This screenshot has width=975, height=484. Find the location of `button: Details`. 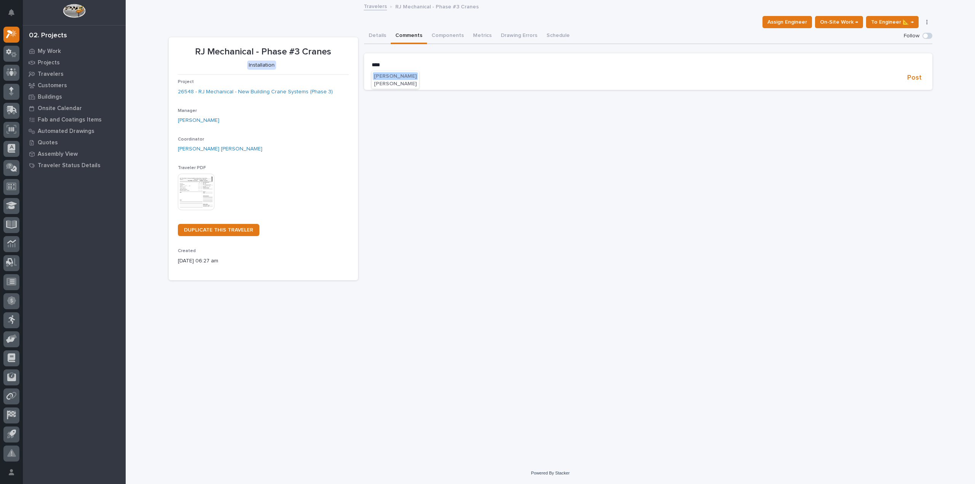

button: Details is located at coordinates (377, 36).